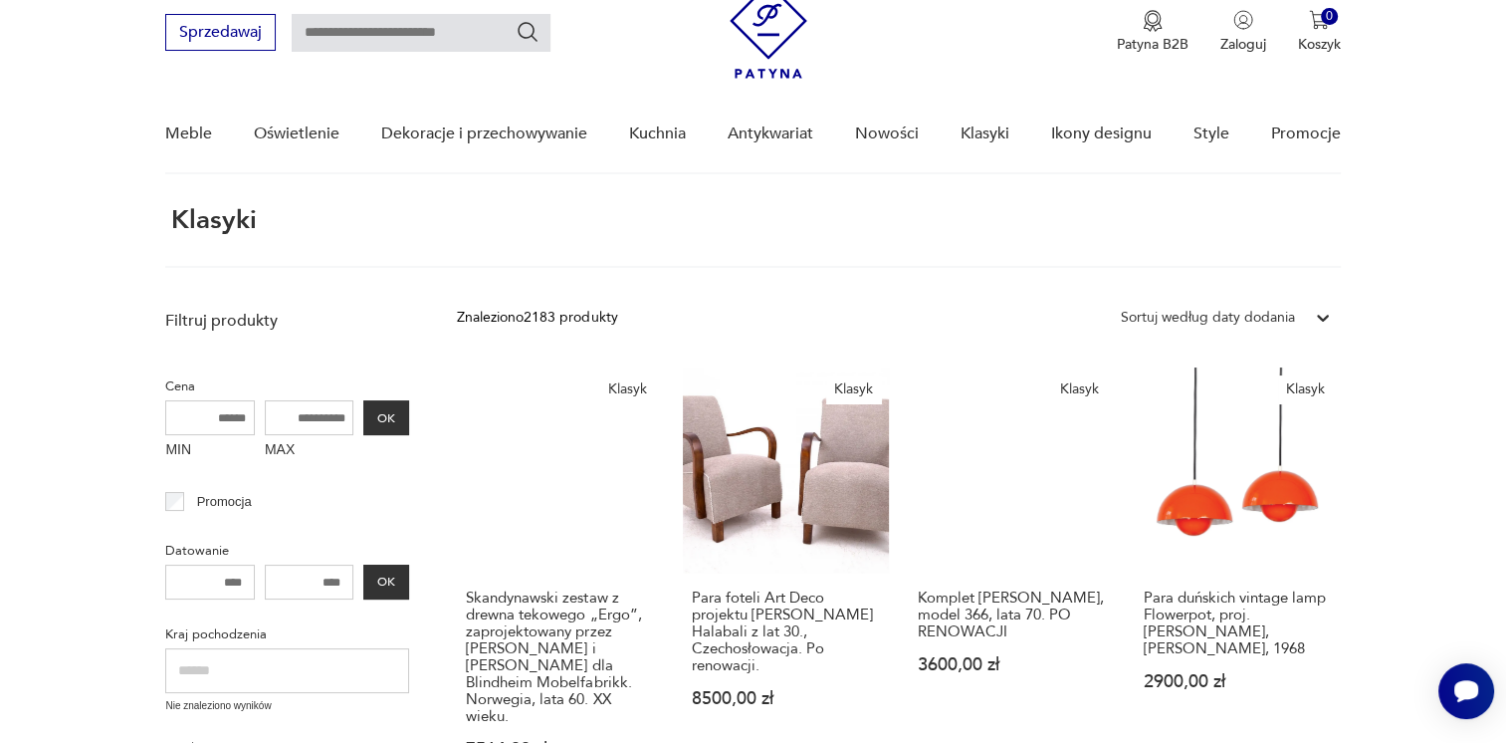 The image size is (1506, 743). I want to click on button: Szukaj, so click(528, 32).